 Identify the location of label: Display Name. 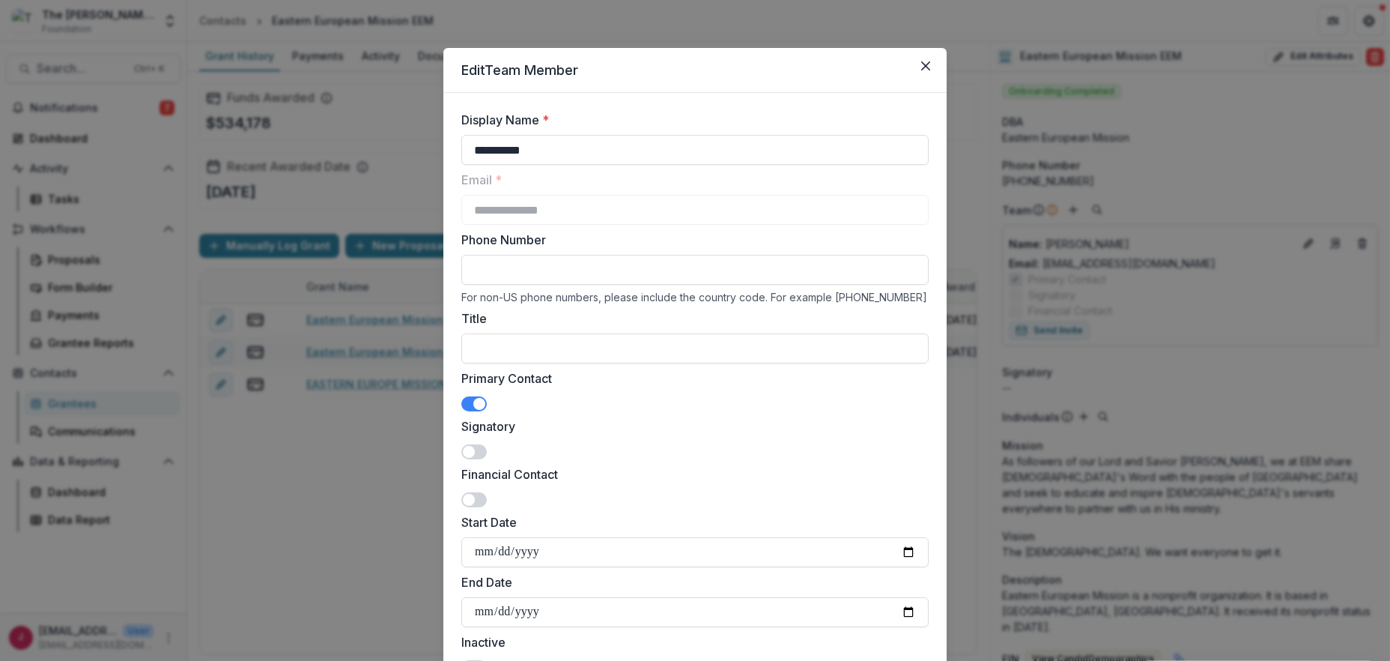
(691, 120).